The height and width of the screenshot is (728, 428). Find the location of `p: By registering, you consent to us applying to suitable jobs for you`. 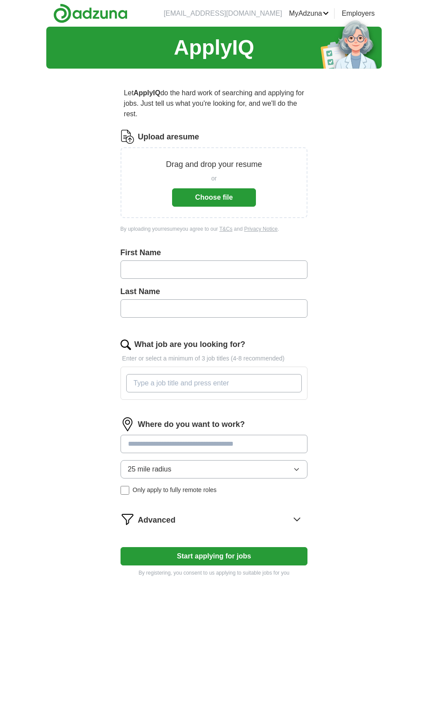

p: By registering, you consent to us applying to suitable jobs for you is located at coordinates (214, 573).